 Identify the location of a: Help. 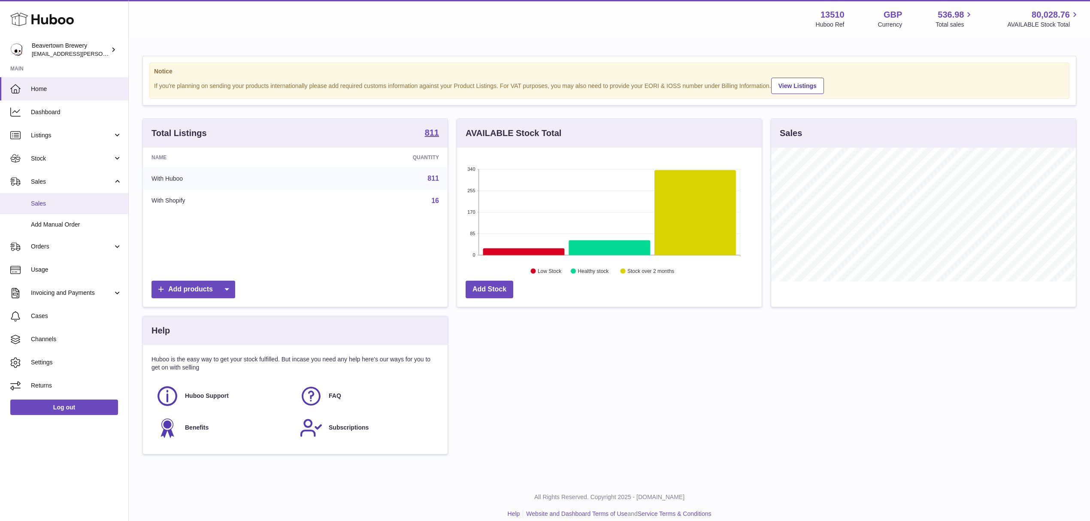
(514, 514).